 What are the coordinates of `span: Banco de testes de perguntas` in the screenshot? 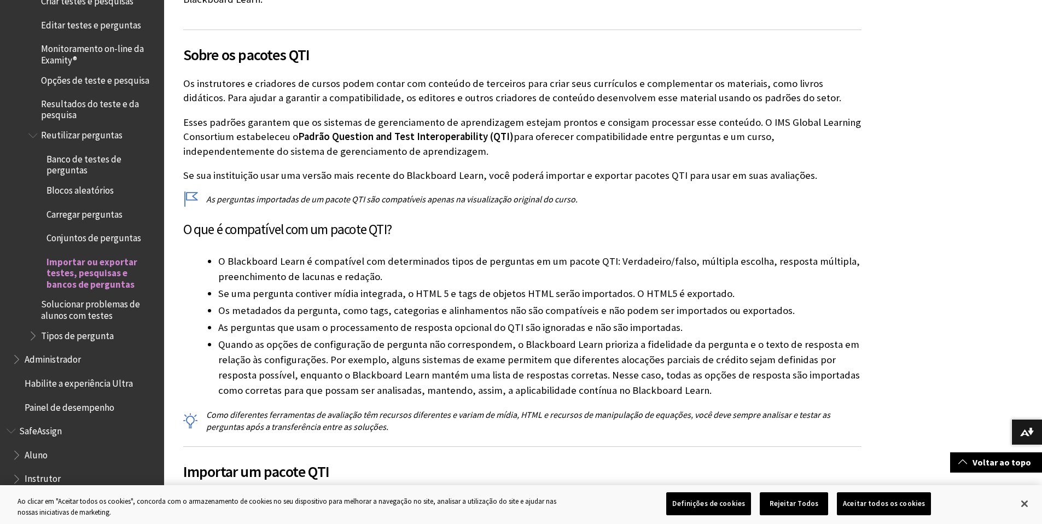 It's located at (101, 162).